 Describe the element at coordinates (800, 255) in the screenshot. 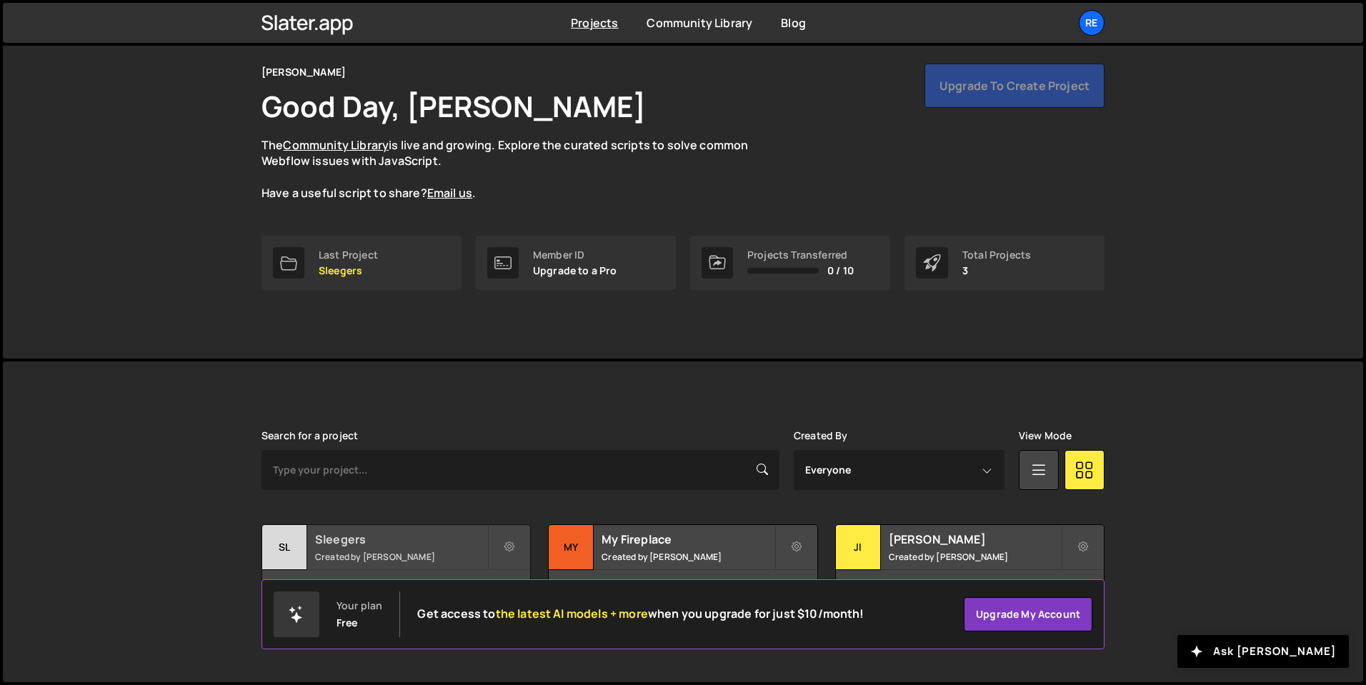

I see `div: Projects Transferred` at that location.